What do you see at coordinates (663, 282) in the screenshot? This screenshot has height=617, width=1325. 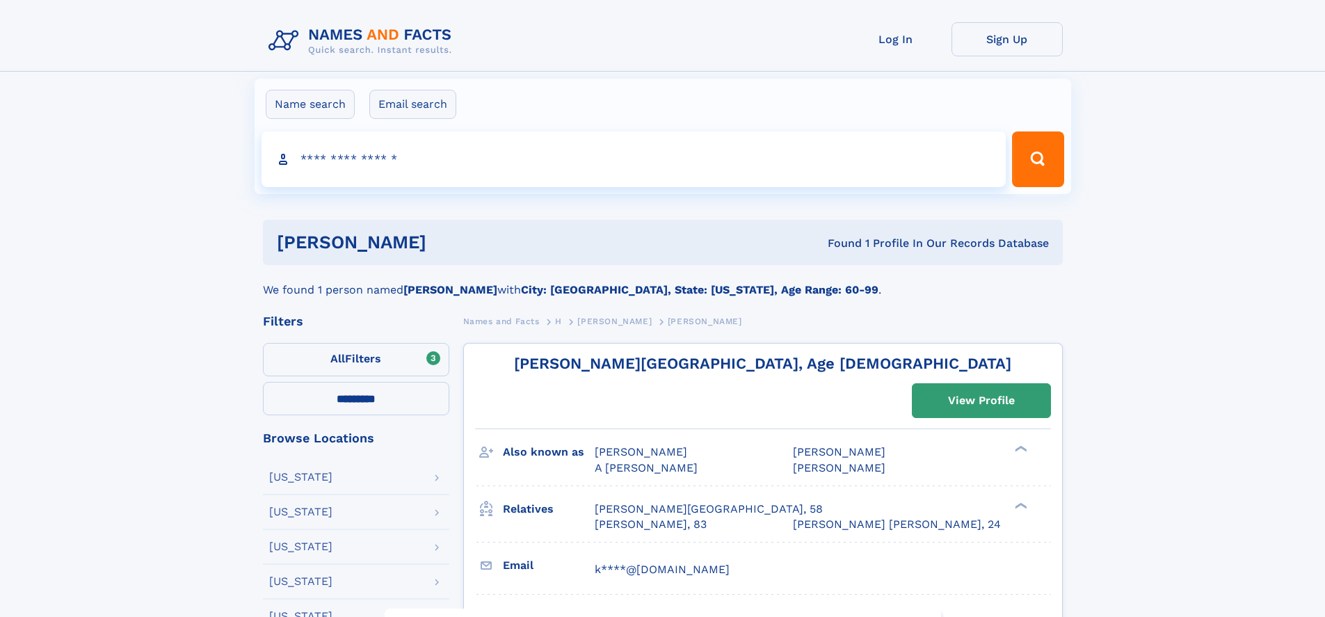 I see `div: We found 1 person named with .` at bounding box center [663, 282].